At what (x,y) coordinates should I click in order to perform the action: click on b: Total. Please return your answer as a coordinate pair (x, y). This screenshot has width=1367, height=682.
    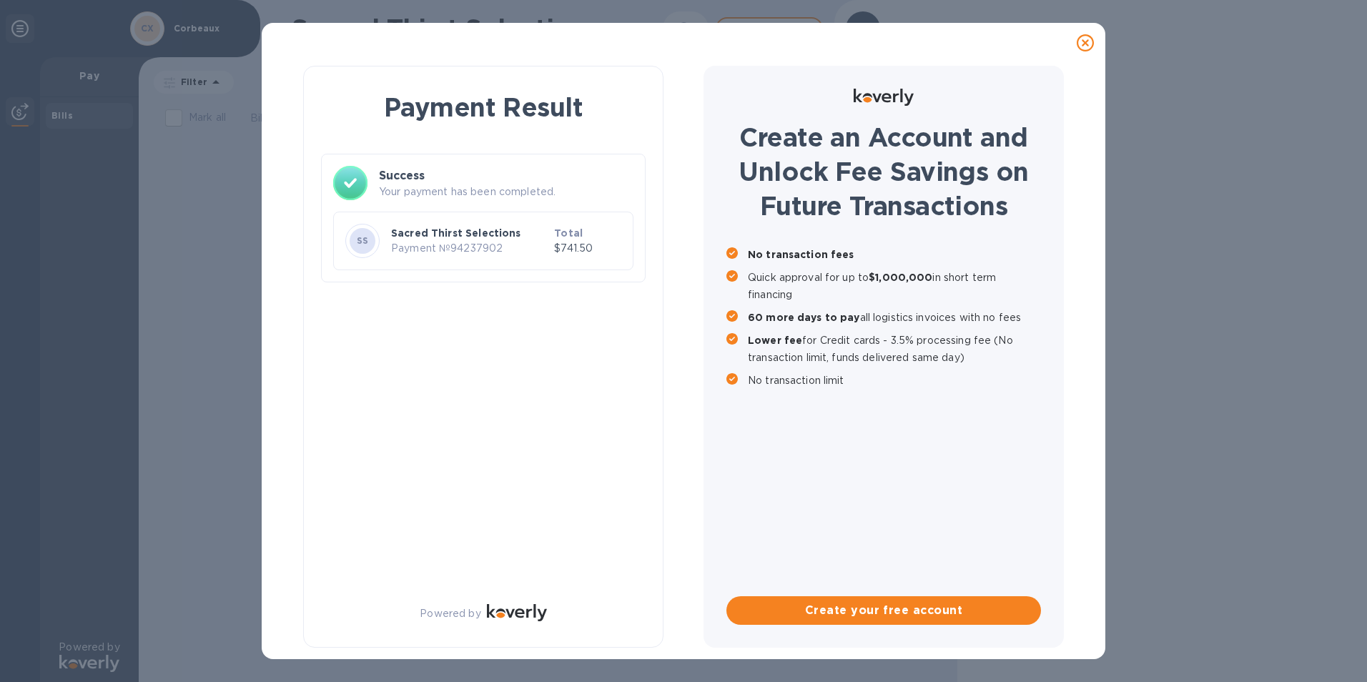
    Looking at the image, I should click on (568, 233).